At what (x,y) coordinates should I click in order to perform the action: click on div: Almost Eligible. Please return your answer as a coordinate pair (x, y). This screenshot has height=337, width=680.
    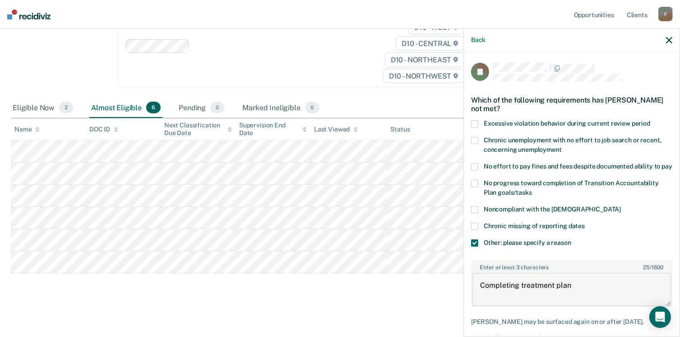
    Looking at the image, I should click on (126, 108).